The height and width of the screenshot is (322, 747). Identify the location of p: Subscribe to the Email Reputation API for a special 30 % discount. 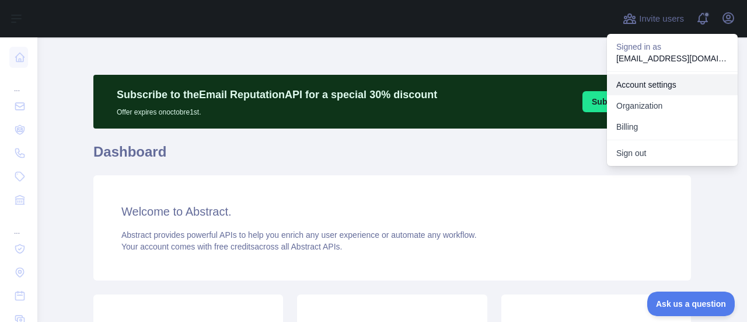
(277, 95).